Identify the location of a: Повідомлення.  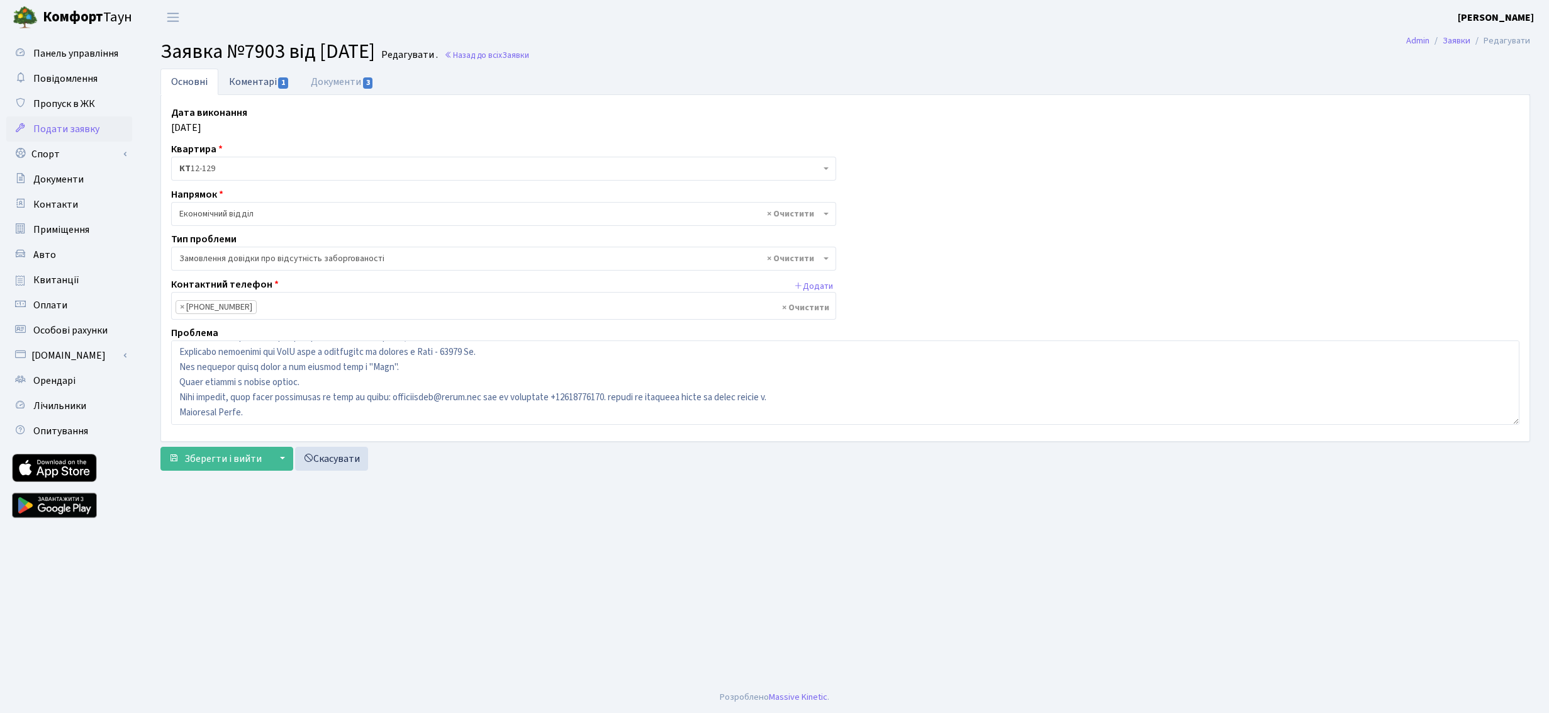
(69, 79).